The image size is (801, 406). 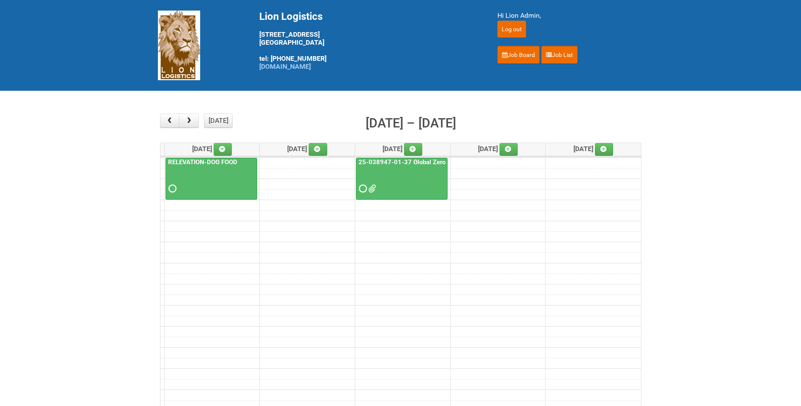 What do you see at coordinates (570, 16) in the screenshot?
I see `div: Hi Lion Admin,` at bounding box center [570, 16].